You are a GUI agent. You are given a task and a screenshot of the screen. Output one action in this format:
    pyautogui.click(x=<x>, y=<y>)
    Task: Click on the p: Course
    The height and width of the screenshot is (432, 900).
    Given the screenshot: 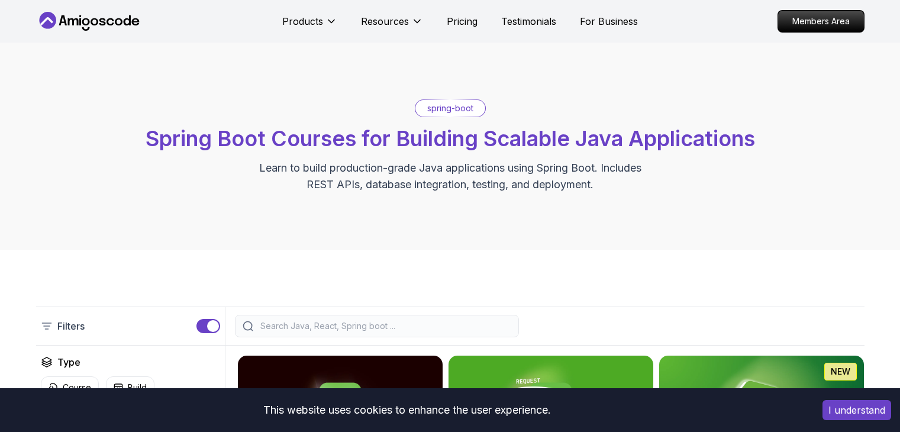 What is the action you would take?
    pyautogui.click(x=77, y=387)
    